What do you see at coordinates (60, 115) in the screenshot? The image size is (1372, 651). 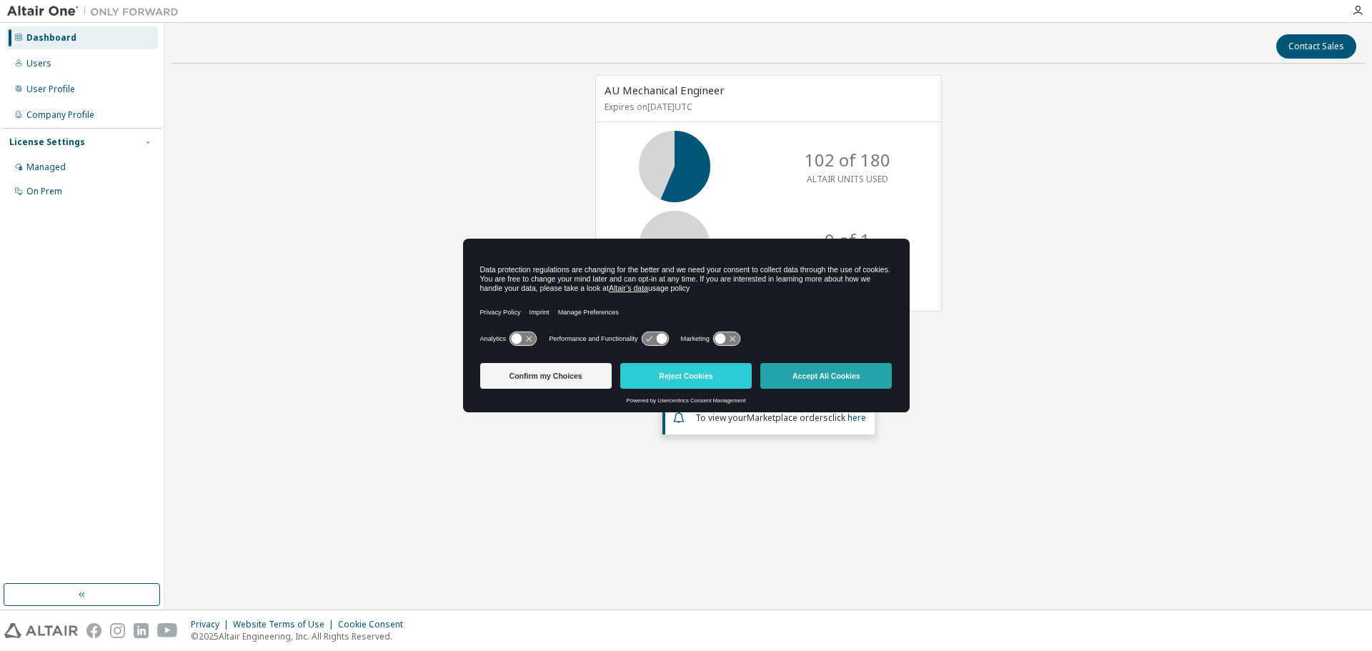 I see `div: Company Profile` at bounding box center [60, 115].